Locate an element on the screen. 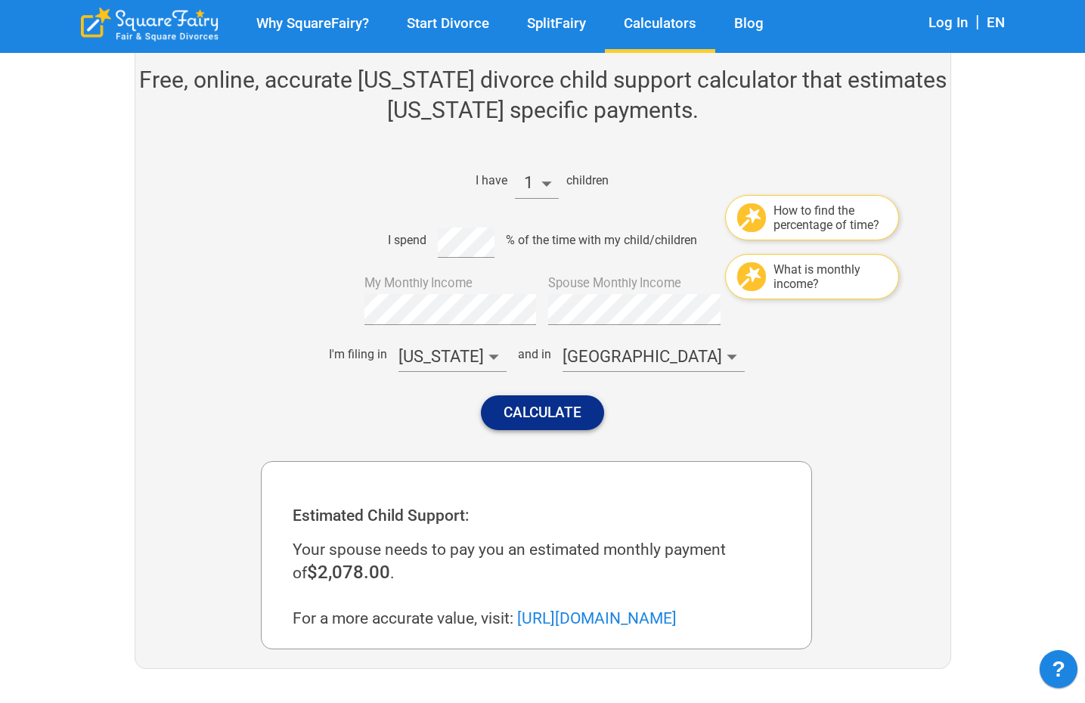 This screenshot has height=703, width=1085. div: I'm filing in is located at coordinates (358, 354).